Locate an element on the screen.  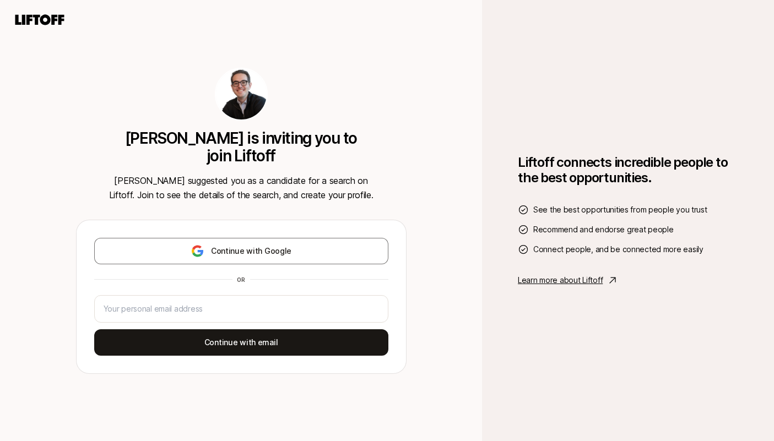
button: Continue with Google is located at coordinates (241, 251).